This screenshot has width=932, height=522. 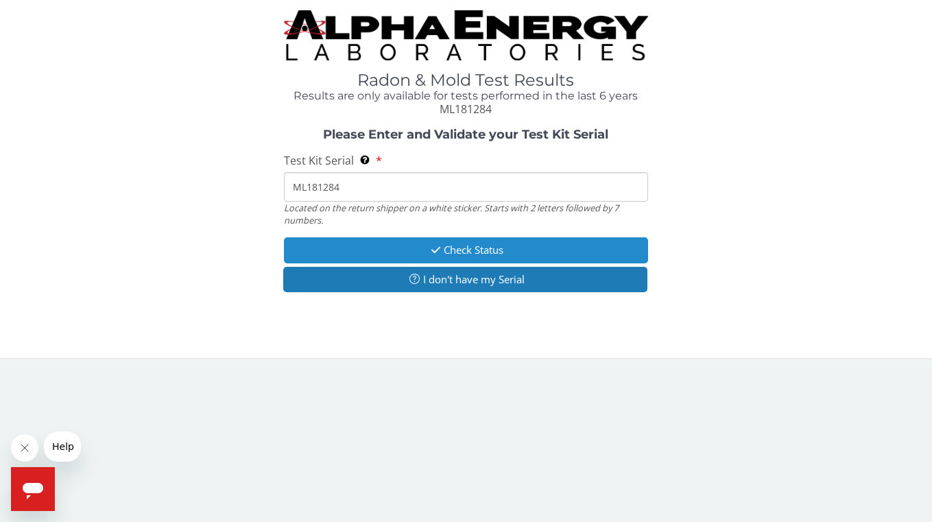 What do you see at coordinates (467, 80) in the screenshot?
I see `h1: Radon & Mold Test Results` at bounding box center [467, 80].